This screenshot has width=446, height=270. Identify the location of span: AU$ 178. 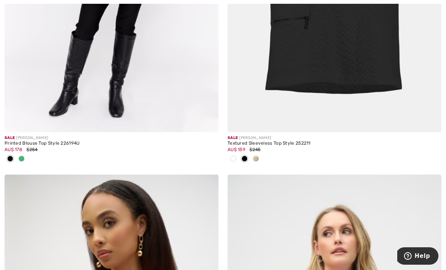
(13, 149).